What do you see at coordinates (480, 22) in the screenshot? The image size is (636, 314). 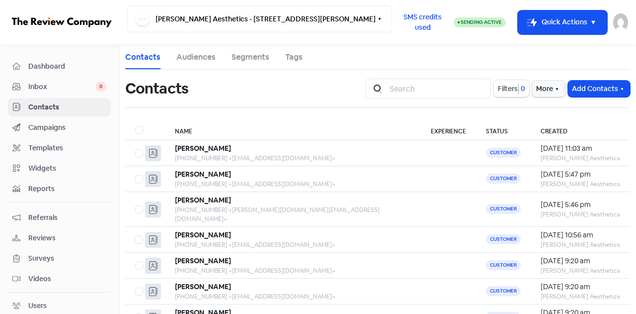 I see `a: Sending Active` at bounding box center [480, 22].